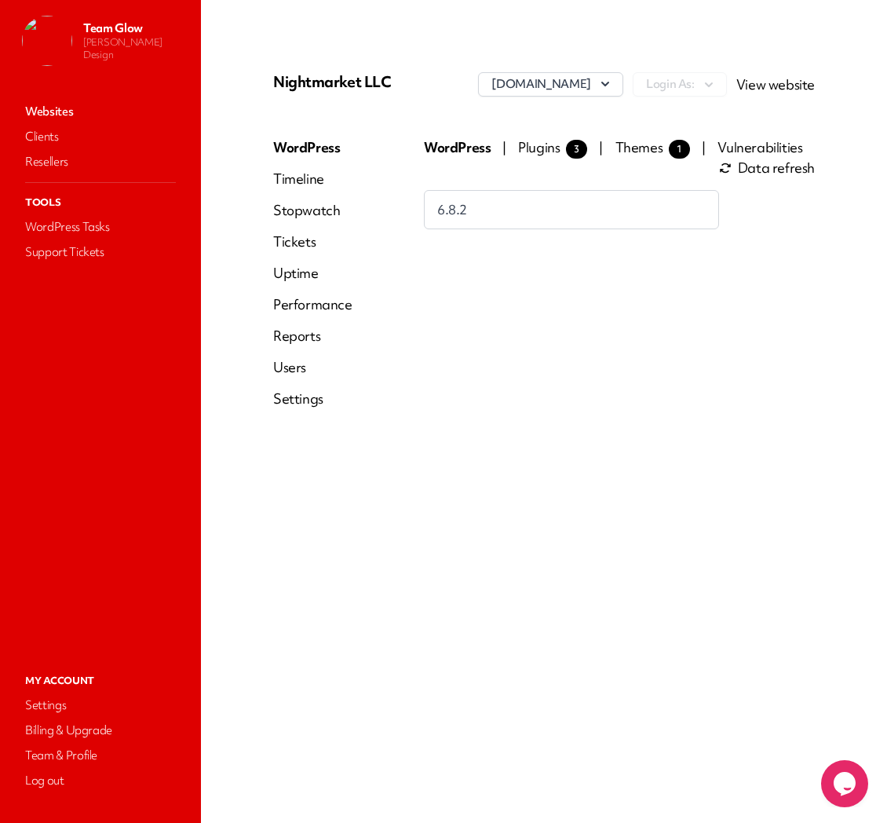  I want to click on a: Tickets, so click(313, 242).